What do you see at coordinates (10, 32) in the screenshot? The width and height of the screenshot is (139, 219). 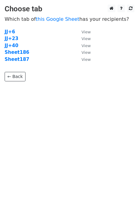 I see `a: JJ+6` at bounding box center [10, 32].